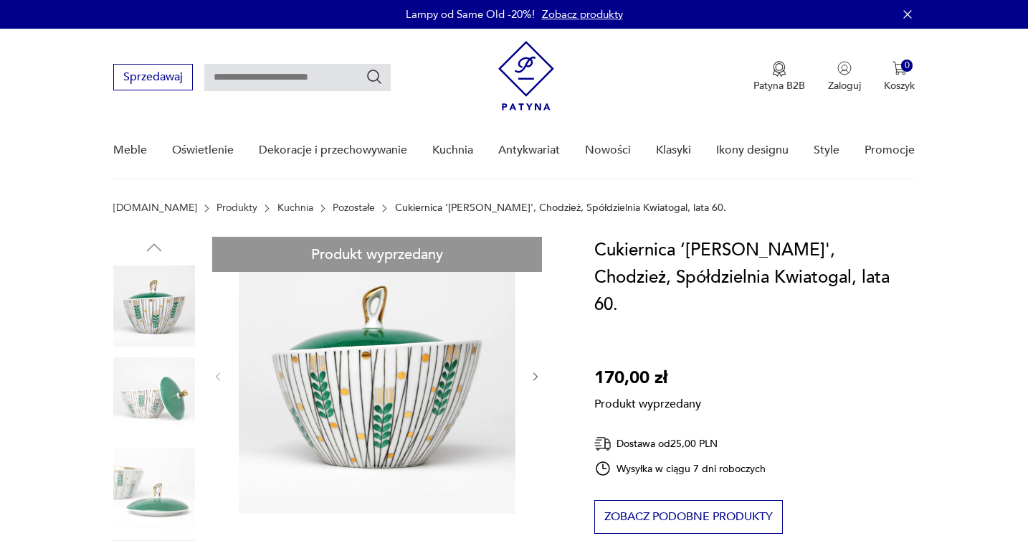  I want to click on a: Nowości, so click(608, 150).